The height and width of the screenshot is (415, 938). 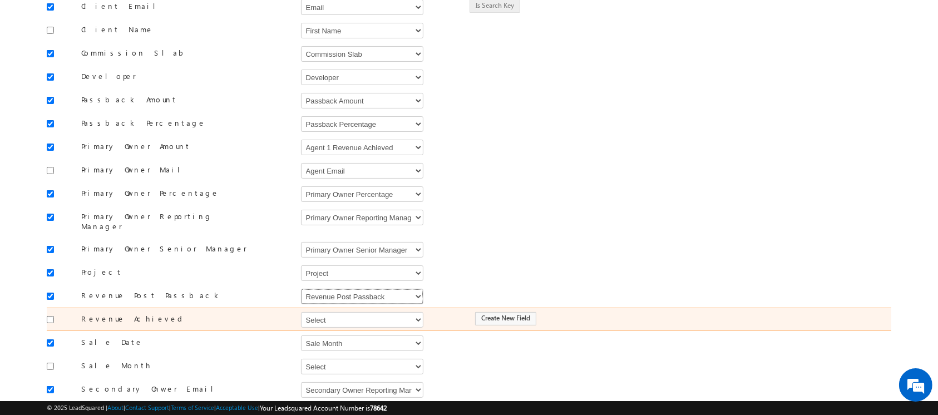 I want to click on label: Sale Date, so click(x=161, y=342).